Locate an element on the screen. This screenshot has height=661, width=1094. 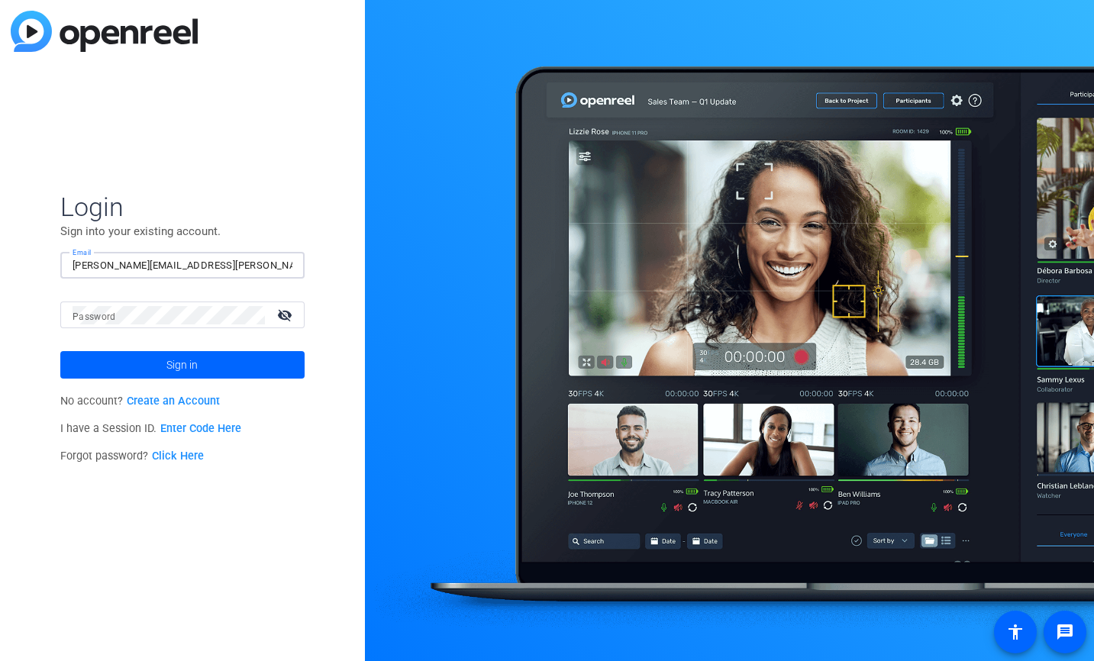
span: No account? is located at coordinates (140, 401).